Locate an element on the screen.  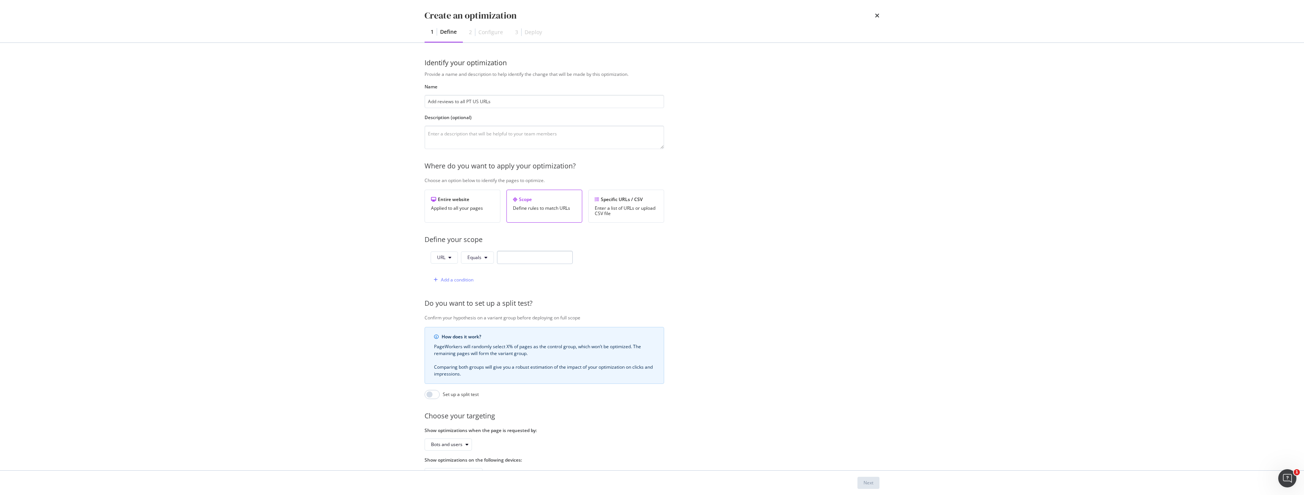
input: Enter an optimization name to easily find it back is located at coordinates (545, 101).